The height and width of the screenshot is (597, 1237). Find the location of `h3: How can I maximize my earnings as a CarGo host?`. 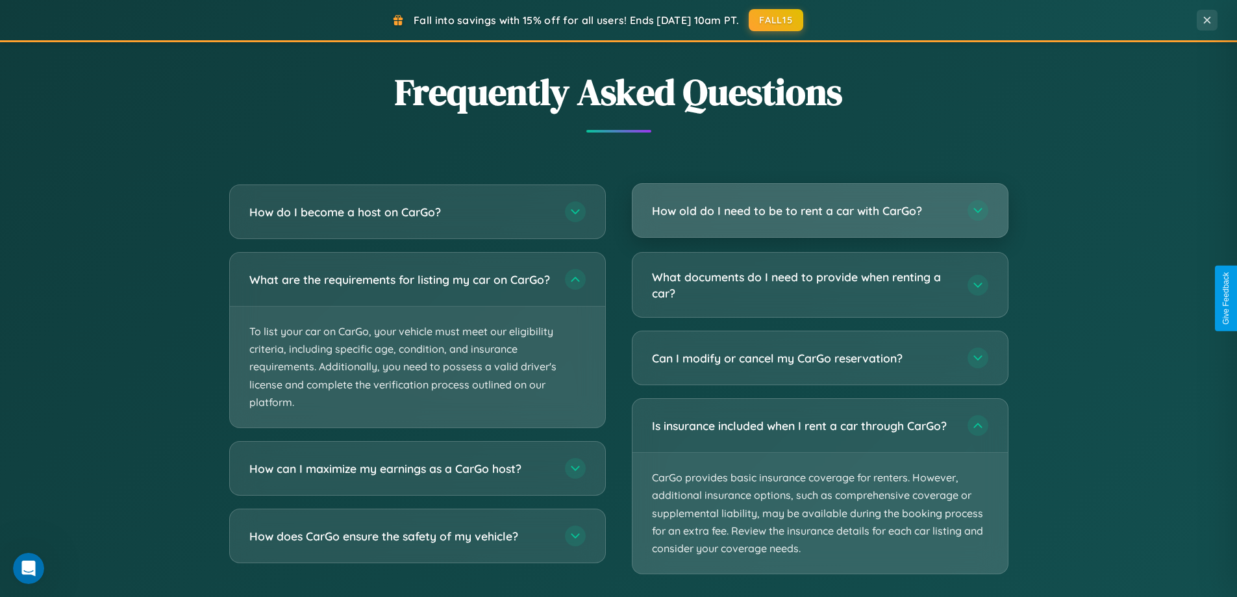

h3: How can I maximize my earnings as a CarGo host? is located at coordinates (401, 468).